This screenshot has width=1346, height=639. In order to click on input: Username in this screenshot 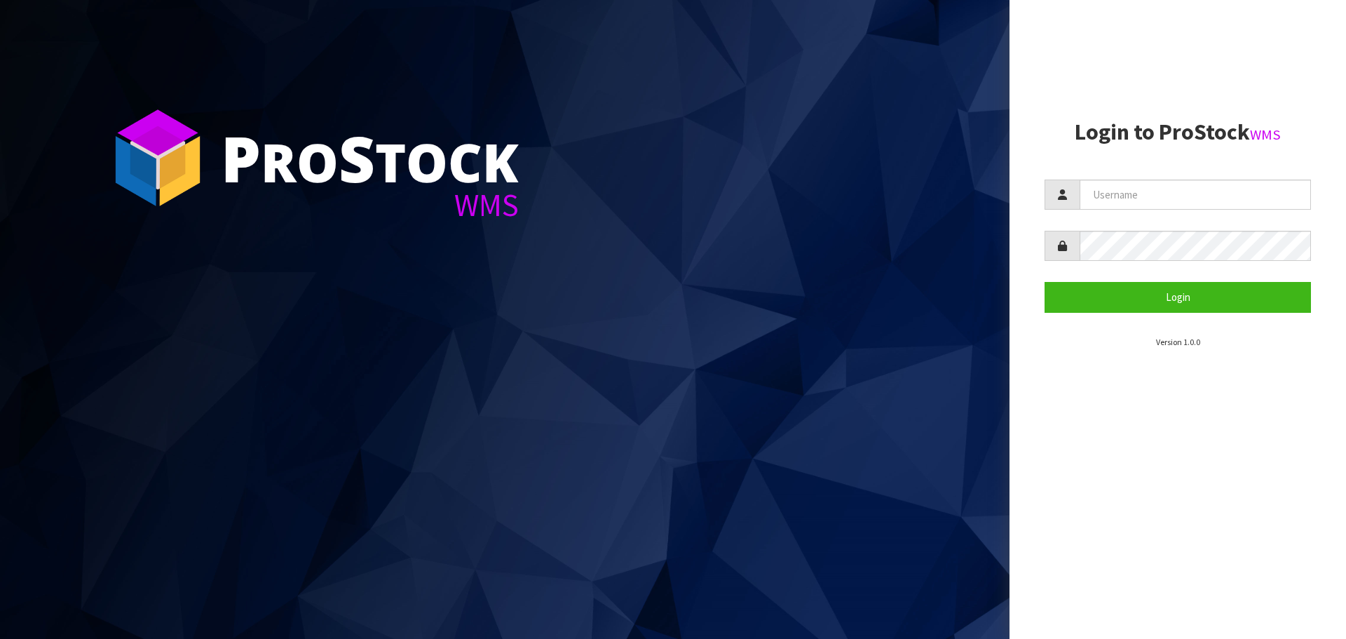, I will do `click(1196, 194)`.